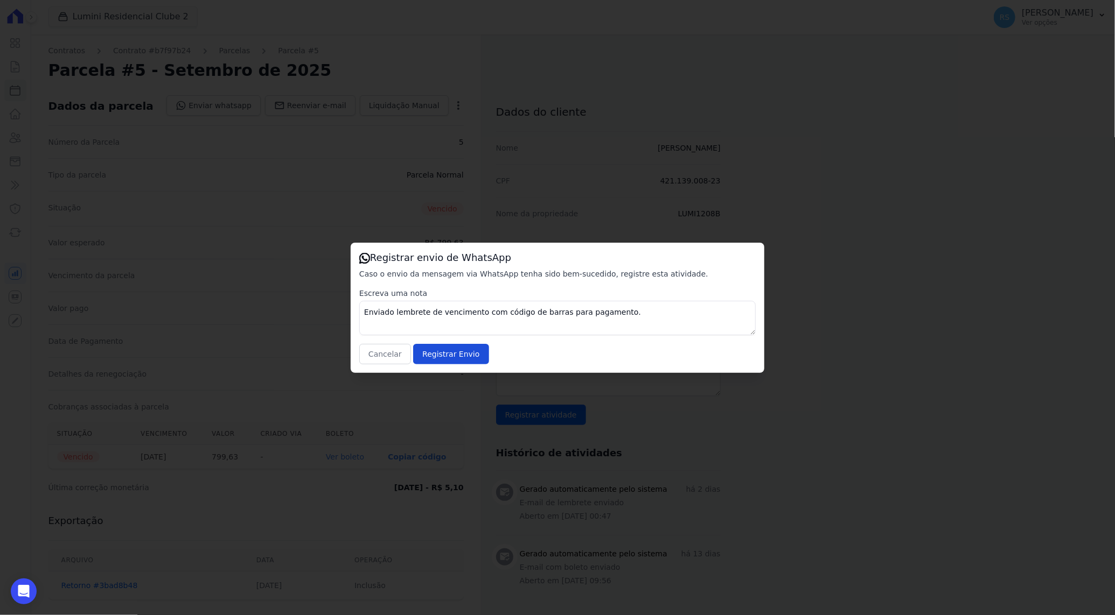 Image resolution: width=1115 pixels, height=615 pixels. Describe the element at coordinates (557, 293) in the screenshot. I see `label: Escreva uma nota` at that location.